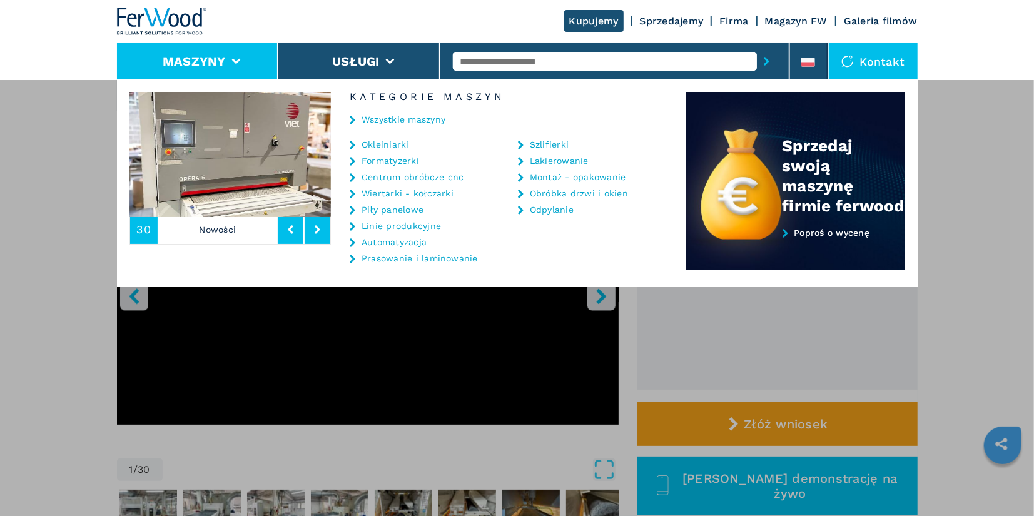 This screenshot has height=516, width=1034. What do you see at coordinates (390, 161) in the screenshot?
I see `a: Formatyzerki` at bounding box center [390, 161].